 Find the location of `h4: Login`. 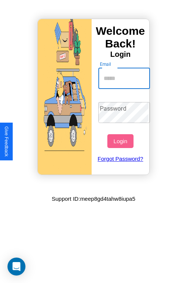

h4: Login is located at coordinates (121, 54).